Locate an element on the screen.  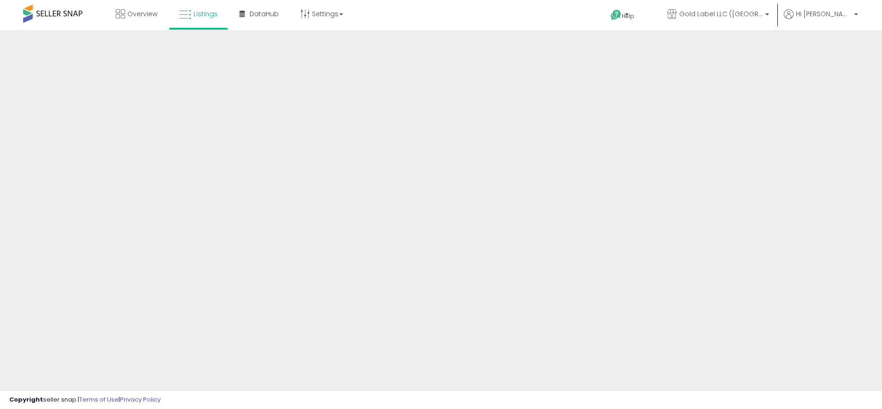
a: Terms of Use is located at coordinates (99, 399).